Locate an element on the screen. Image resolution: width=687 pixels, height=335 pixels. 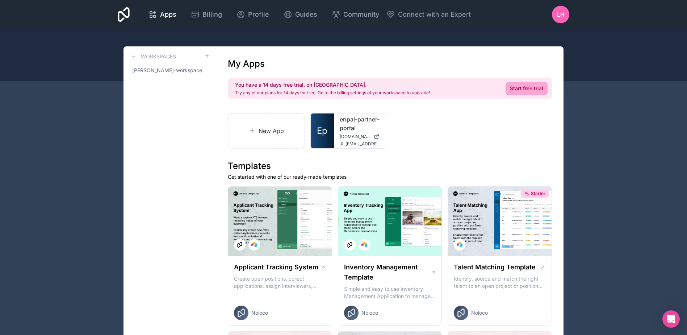
h1: Talent Matching Template is located at coordinates (495, 267).